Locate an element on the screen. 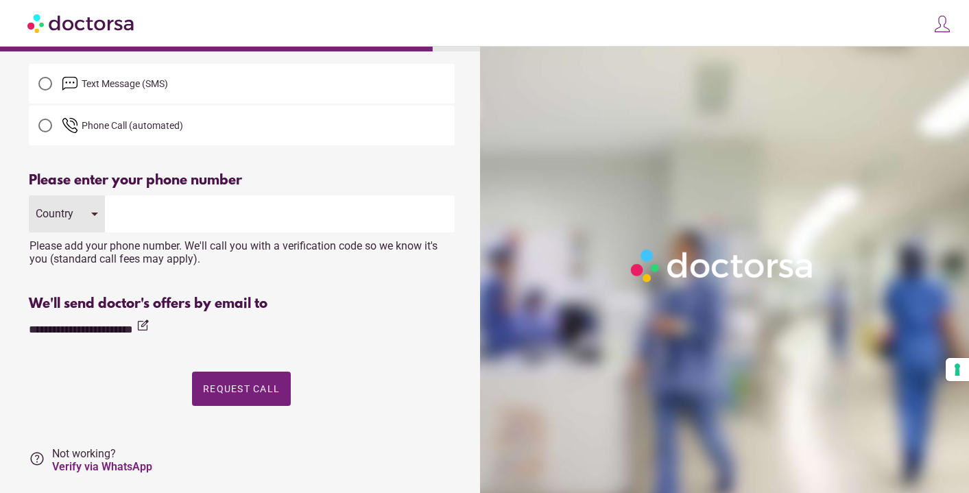 The width and height of the screenshot is (969, 493). div: Please enter your phone number is located at coordinates (241, 180).